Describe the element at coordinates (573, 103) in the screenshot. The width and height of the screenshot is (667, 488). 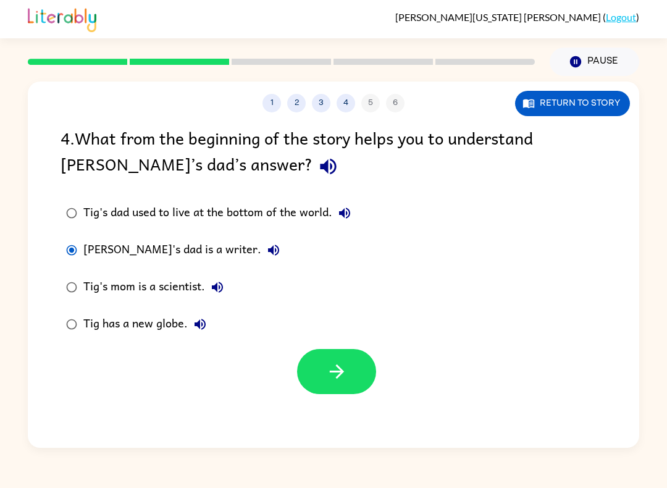
I see `button: Return to story` at that location.